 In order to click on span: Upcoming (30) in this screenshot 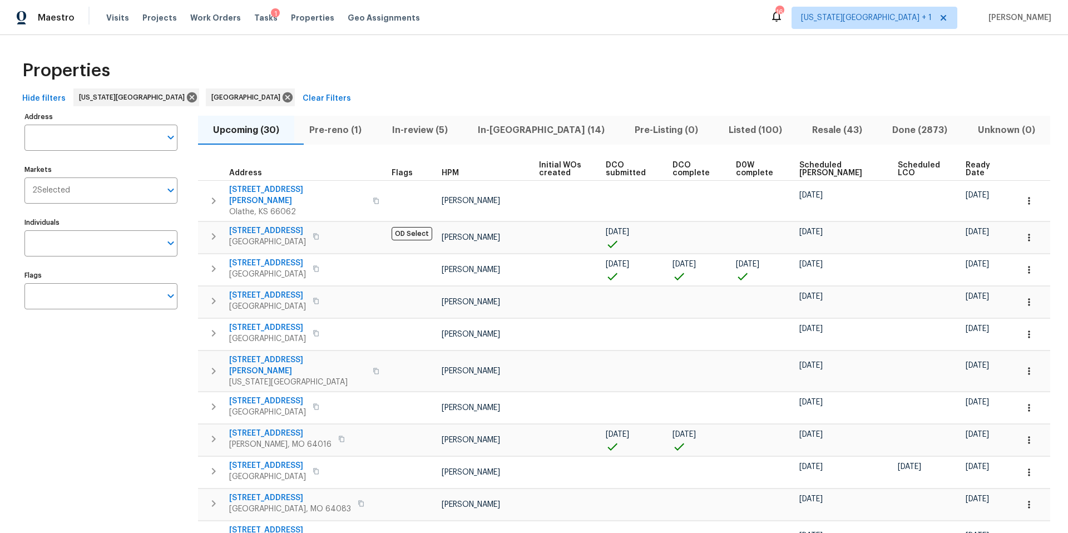, I will do `click(246, 130)`.